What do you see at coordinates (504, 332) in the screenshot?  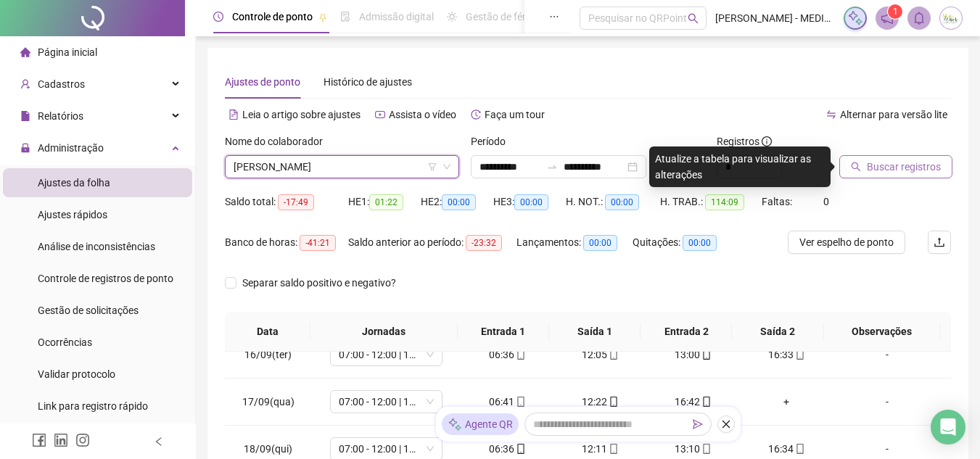 I see `th: Entrada 1` at bounding box center [504, 332].